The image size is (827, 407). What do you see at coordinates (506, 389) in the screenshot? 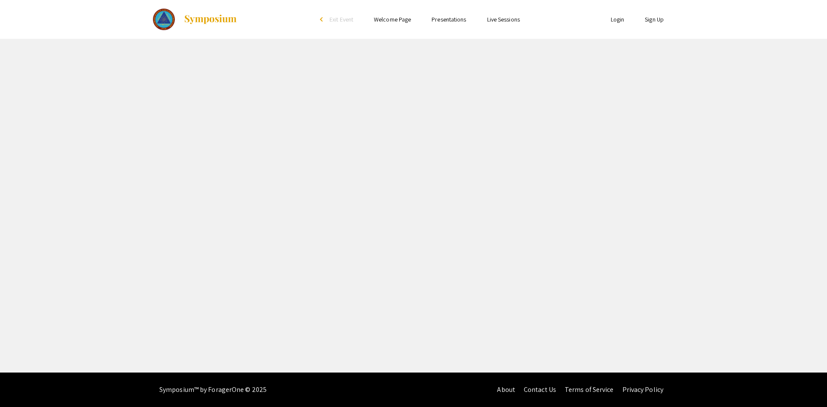
I see `a: About` at bounding box center [506, 389].